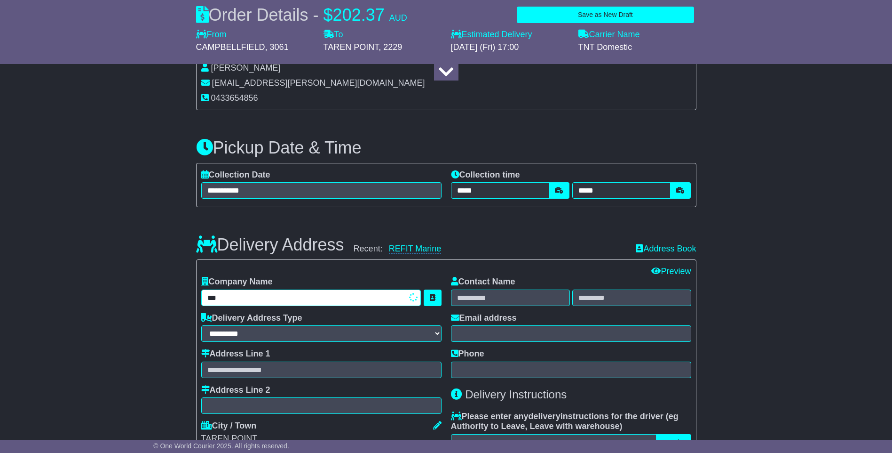 This screenshot has height=453, width=892. Describe the element at coordinates (236, 175) in the screenshot. I see `label: Collection Date` at that location.